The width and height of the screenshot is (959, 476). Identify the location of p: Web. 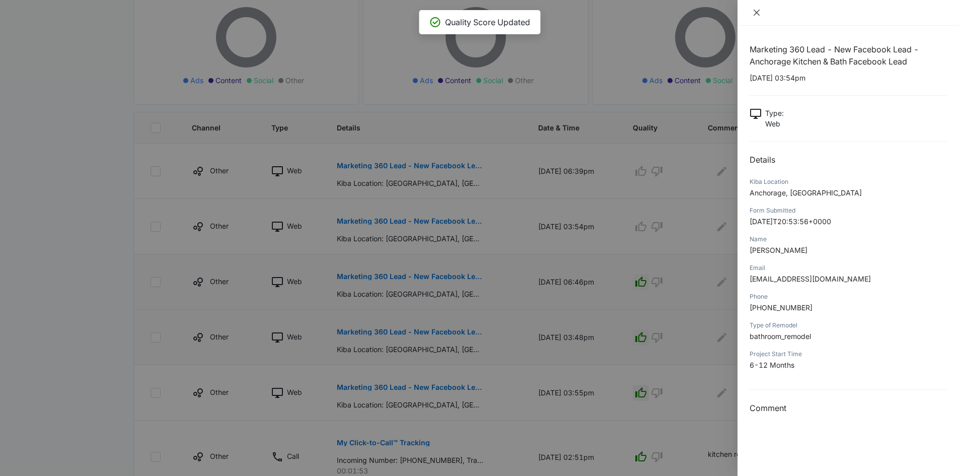
(774, 123).